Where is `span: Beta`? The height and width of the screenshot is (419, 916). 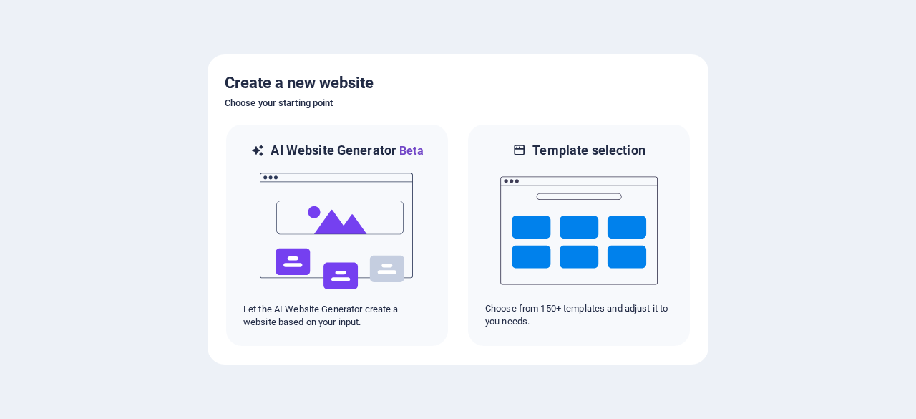
span: Beta is located at coordinates (410, 150).